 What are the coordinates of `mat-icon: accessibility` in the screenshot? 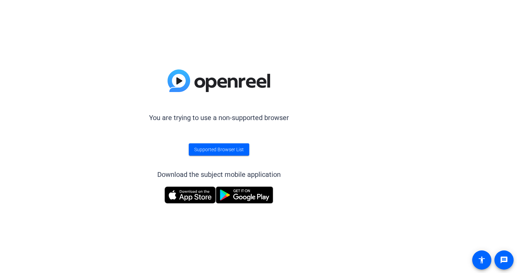 It's located at (482, 260).